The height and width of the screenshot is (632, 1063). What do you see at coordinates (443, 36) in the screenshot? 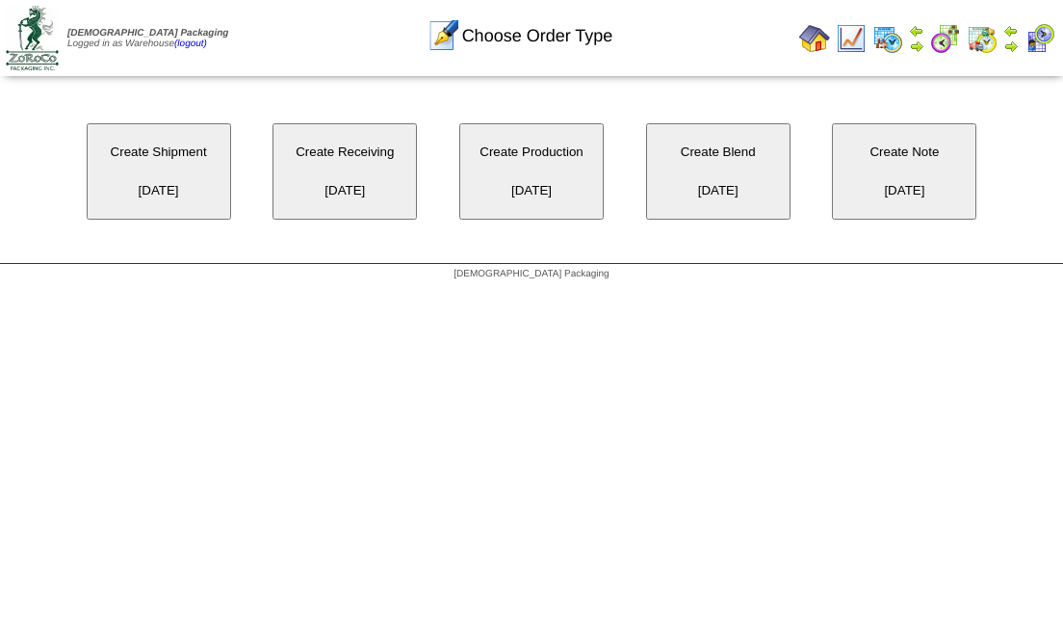
I see `img: orders.gif` at bounding box center [443, 36].